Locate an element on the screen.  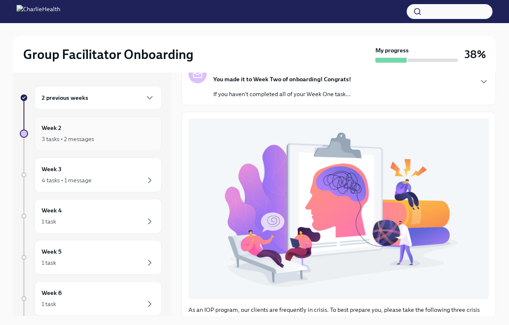
a: Week 23 tasks • 2 messages is located at coordinates (91, 134).